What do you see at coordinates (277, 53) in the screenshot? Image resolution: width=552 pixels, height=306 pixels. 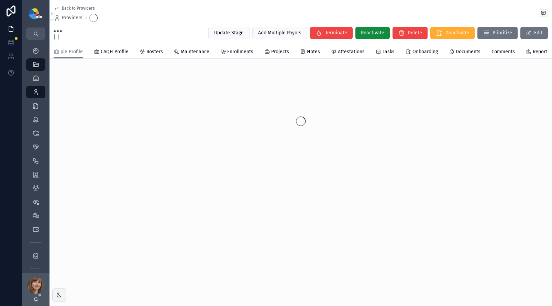 I see `a: Projects` at bounding box center [277, 53].